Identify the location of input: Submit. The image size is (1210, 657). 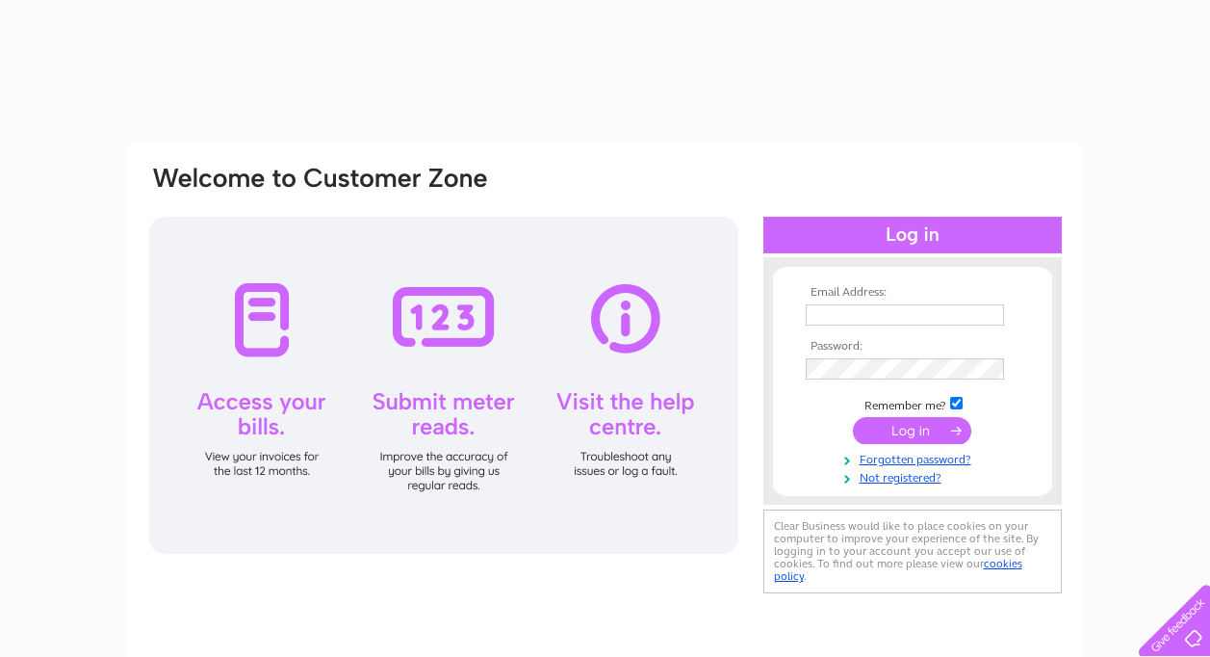
(912, 430).